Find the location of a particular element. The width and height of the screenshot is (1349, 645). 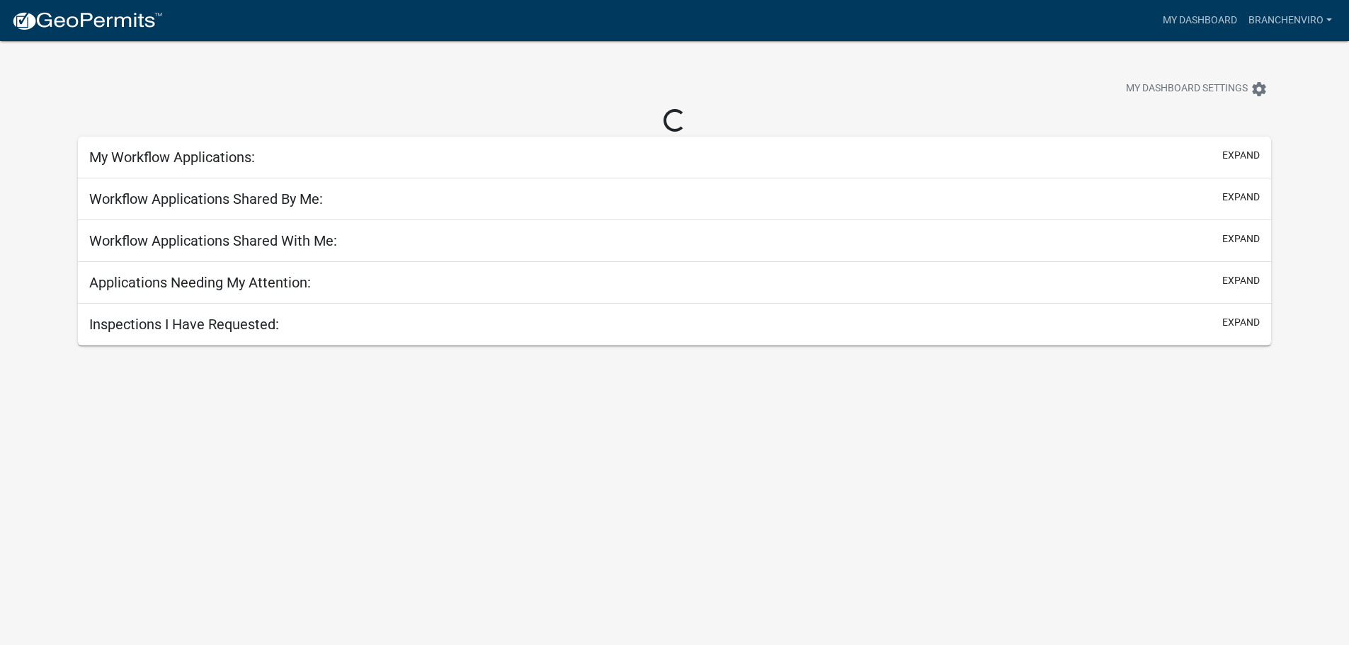

button: My Dashboard Settingssettings is located at coordinates (1197, 89).